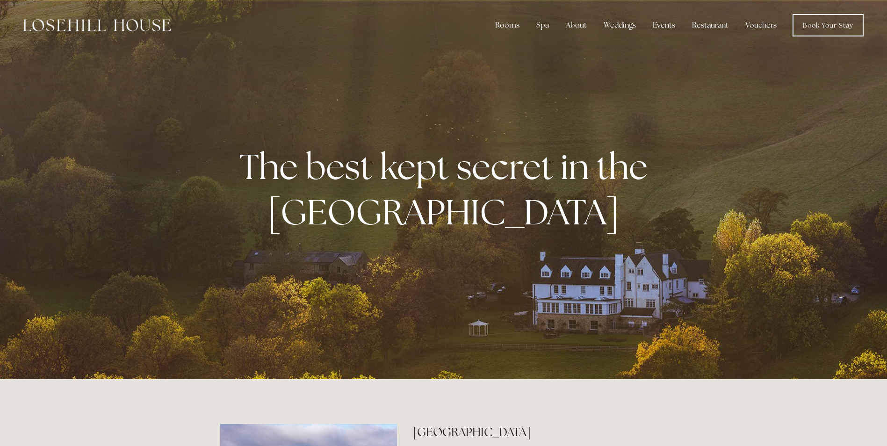 The image size is (887, 446). I want to click on div: Events, so click(664, 25).